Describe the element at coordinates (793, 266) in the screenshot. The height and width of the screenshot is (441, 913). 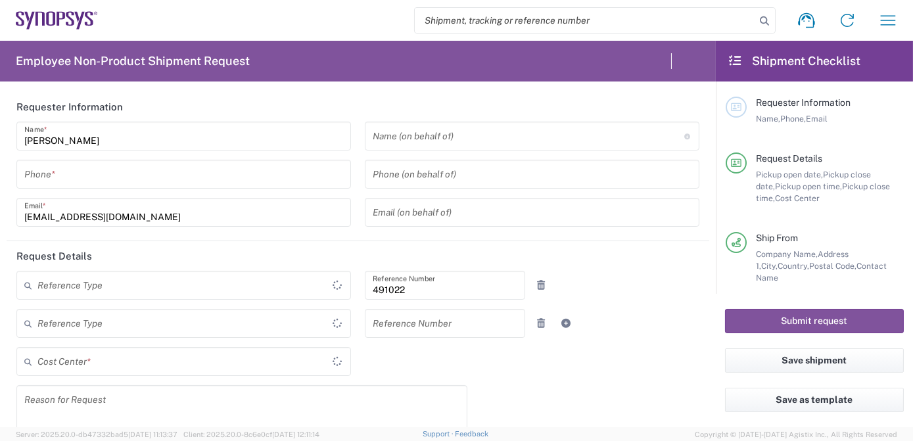
I see `span: Country,` at that location.